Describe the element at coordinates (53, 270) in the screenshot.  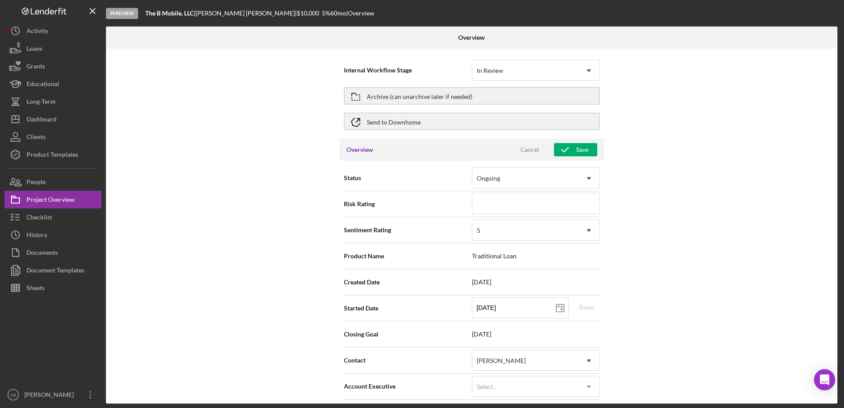
I see `a: Document Templates` at that location.